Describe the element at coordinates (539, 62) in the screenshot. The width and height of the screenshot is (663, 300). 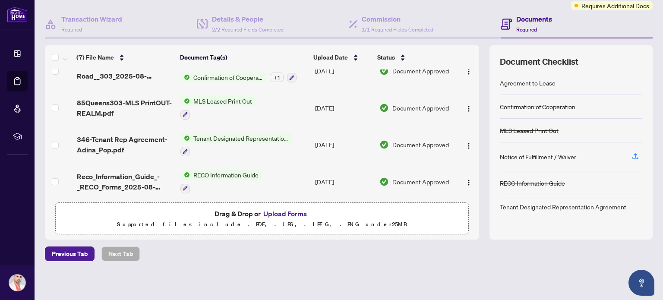
I see `span: Document Checklist` at that location.